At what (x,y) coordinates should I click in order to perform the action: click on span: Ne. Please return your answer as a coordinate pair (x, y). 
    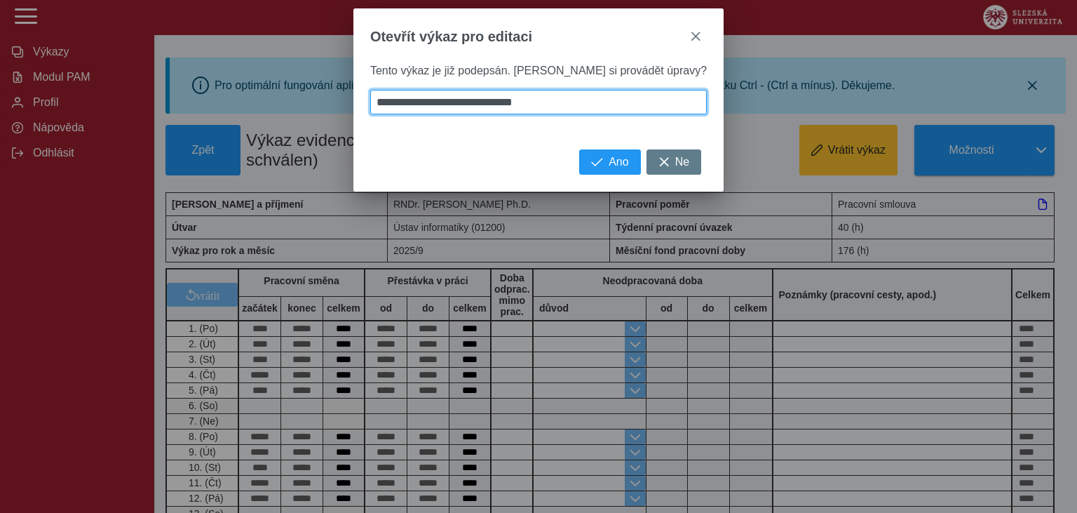
    Looking at the image, I should click on (683, 162).